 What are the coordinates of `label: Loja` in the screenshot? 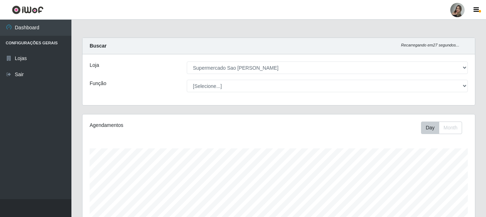 It's located at (94, 65).